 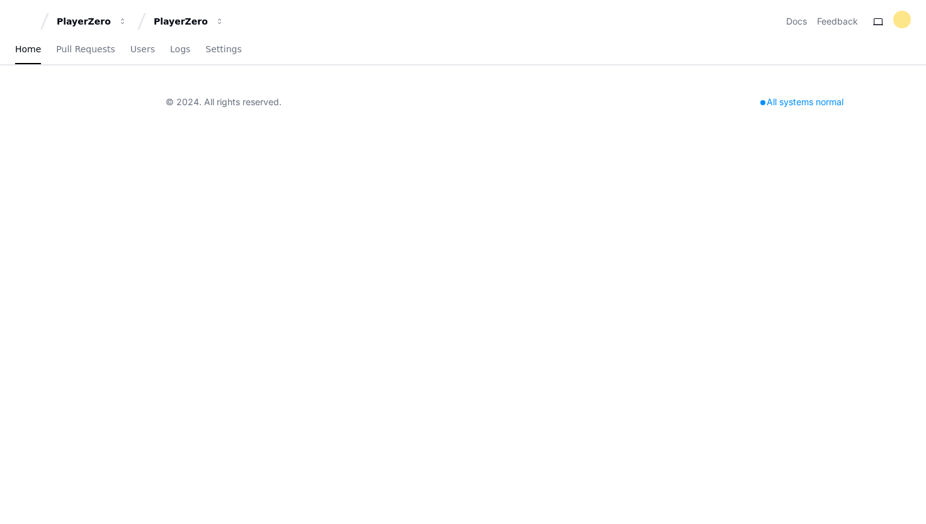 I want to click on a: Home, so click(x=28, y=50).